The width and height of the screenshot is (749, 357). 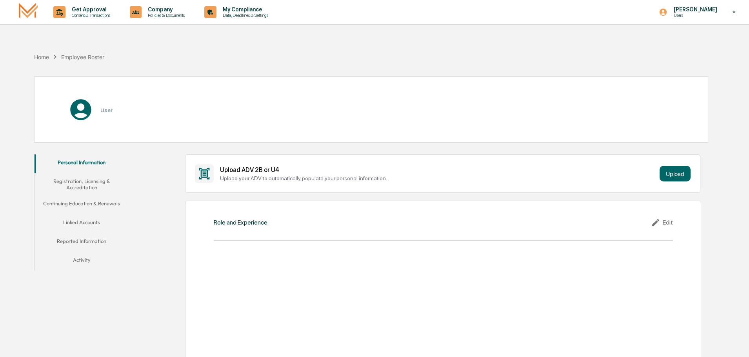 What do you see at coordinates (165, 9) in the screenshot?
I see `p: Company` at bounding box center [165, 9].